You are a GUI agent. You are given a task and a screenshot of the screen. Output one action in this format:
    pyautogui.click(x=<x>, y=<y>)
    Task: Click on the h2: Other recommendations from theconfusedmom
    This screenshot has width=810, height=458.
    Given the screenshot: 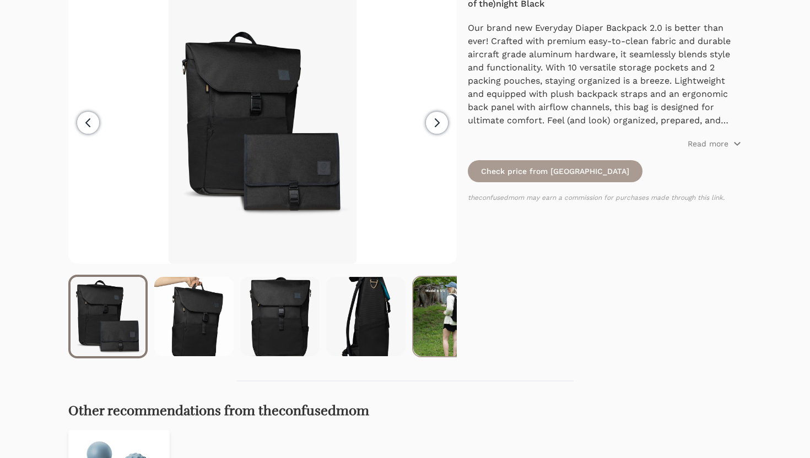 What is the action you would take?
    pyautogui.click(x=405, y=411)
    